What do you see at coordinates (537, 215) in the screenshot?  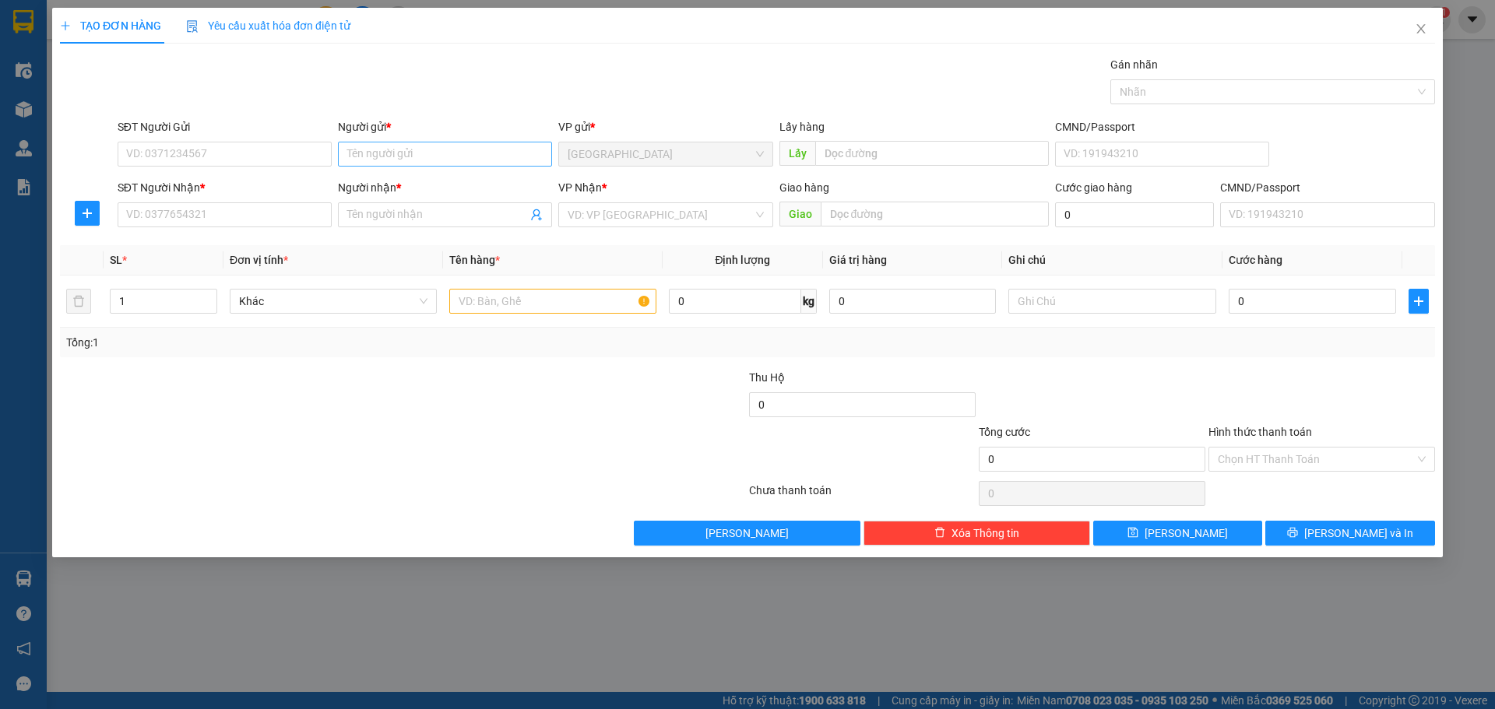 I see `span: user-add` at bounding box center [537, 215].